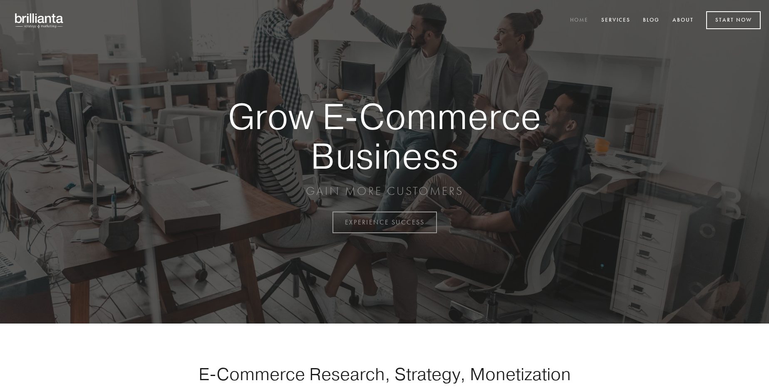 The image size is (769, 391). I want to click on p: GAIN MORE CUSTOMERS, so click(385, 191).